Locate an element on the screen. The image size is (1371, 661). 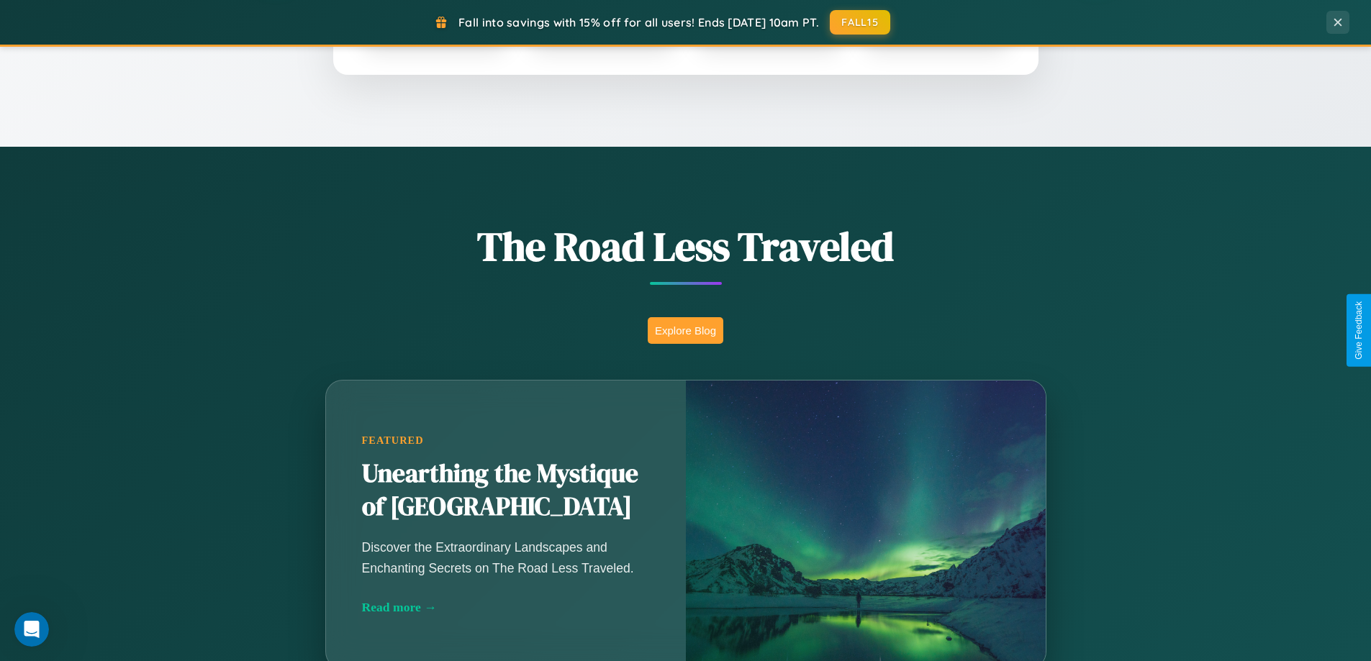
div: Featured is located at coordinates (506, 440).